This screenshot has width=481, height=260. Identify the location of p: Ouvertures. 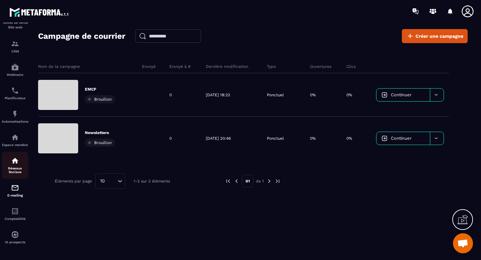
(321, 67).